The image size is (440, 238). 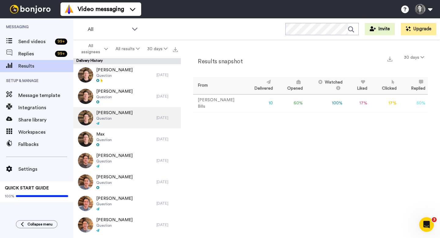 What do you see at coordinates (104, 134) in the screenshot?
I see `span: Max` at bounding box center [104, 134].